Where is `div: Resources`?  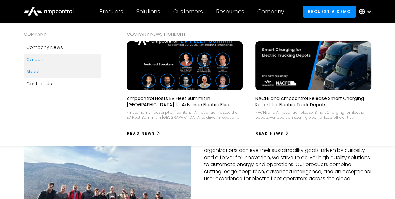 div: Resources is located at coordinates (230, 12).